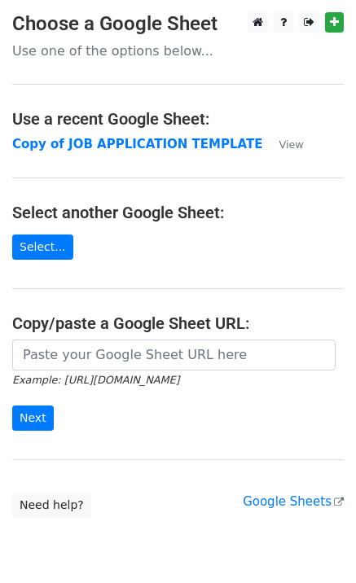 This screenshot has height=583, width=356. Describe the element at coordinates (51, 505) in the screenshot. I see `a: Need help?` at that location.